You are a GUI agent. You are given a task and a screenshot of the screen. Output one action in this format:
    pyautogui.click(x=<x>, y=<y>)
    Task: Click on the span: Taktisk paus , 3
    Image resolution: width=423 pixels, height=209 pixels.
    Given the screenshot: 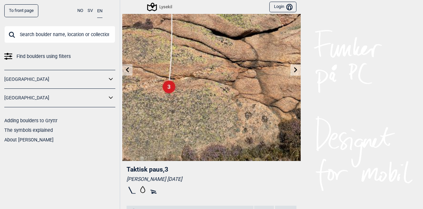 What is the action you would take?
    pyautogui.click(x=147, y=169)
    